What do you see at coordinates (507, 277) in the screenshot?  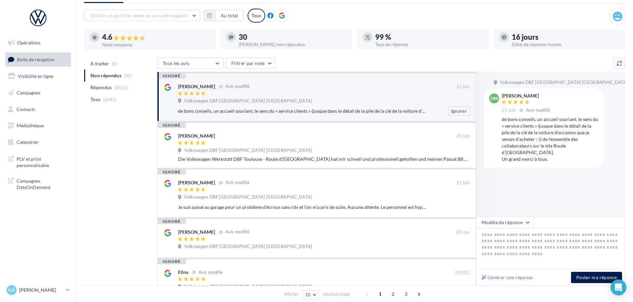 I see `button: Générer une réponse` at bounding box center [507, 277].